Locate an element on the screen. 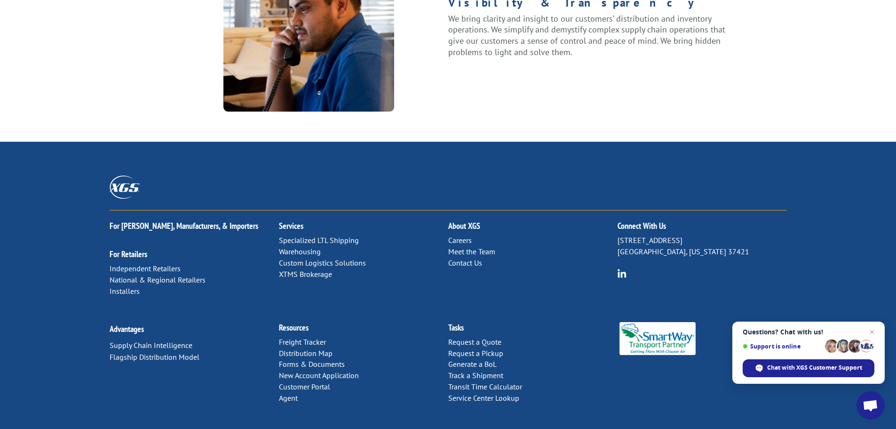 The image size is (896, 429). p: We bring clarity and insight to our customers’ distribution and inventory operations. We simplify... is located at coordinates (588, 35).